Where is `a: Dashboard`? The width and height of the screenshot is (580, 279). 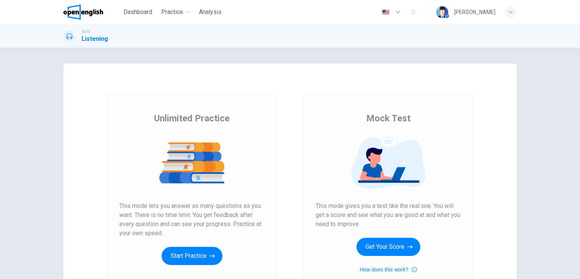 a: Dashboard is located at coordinates (138, 12).